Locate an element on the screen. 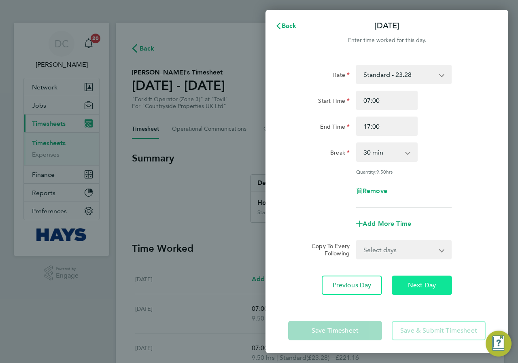  button: Next Day is located at coordinates (421, 285).